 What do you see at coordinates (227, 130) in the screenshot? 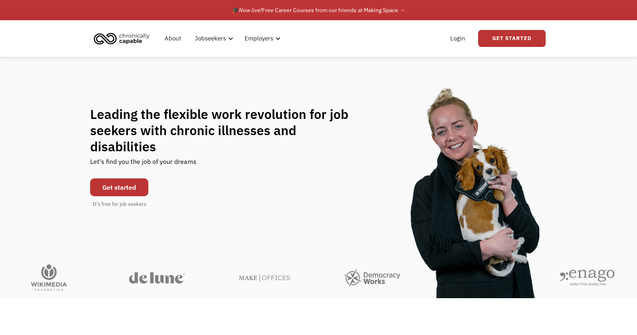
I see `h1: Leading the flexible work revolution for job seekers with chronic illnesses and disabilities` at bounding box center [227, 130].